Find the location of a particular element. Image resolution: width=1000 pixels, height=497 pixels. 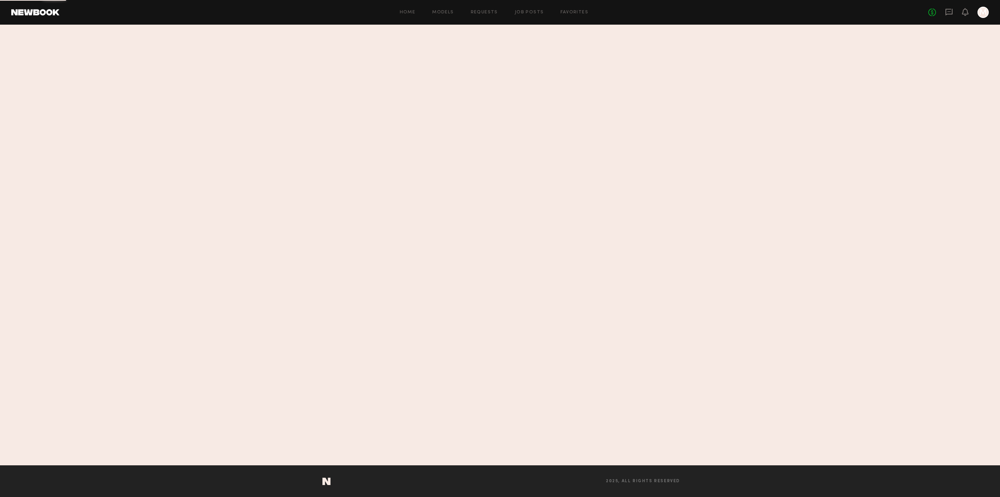

a: Models is located at coordinates (443, 12).